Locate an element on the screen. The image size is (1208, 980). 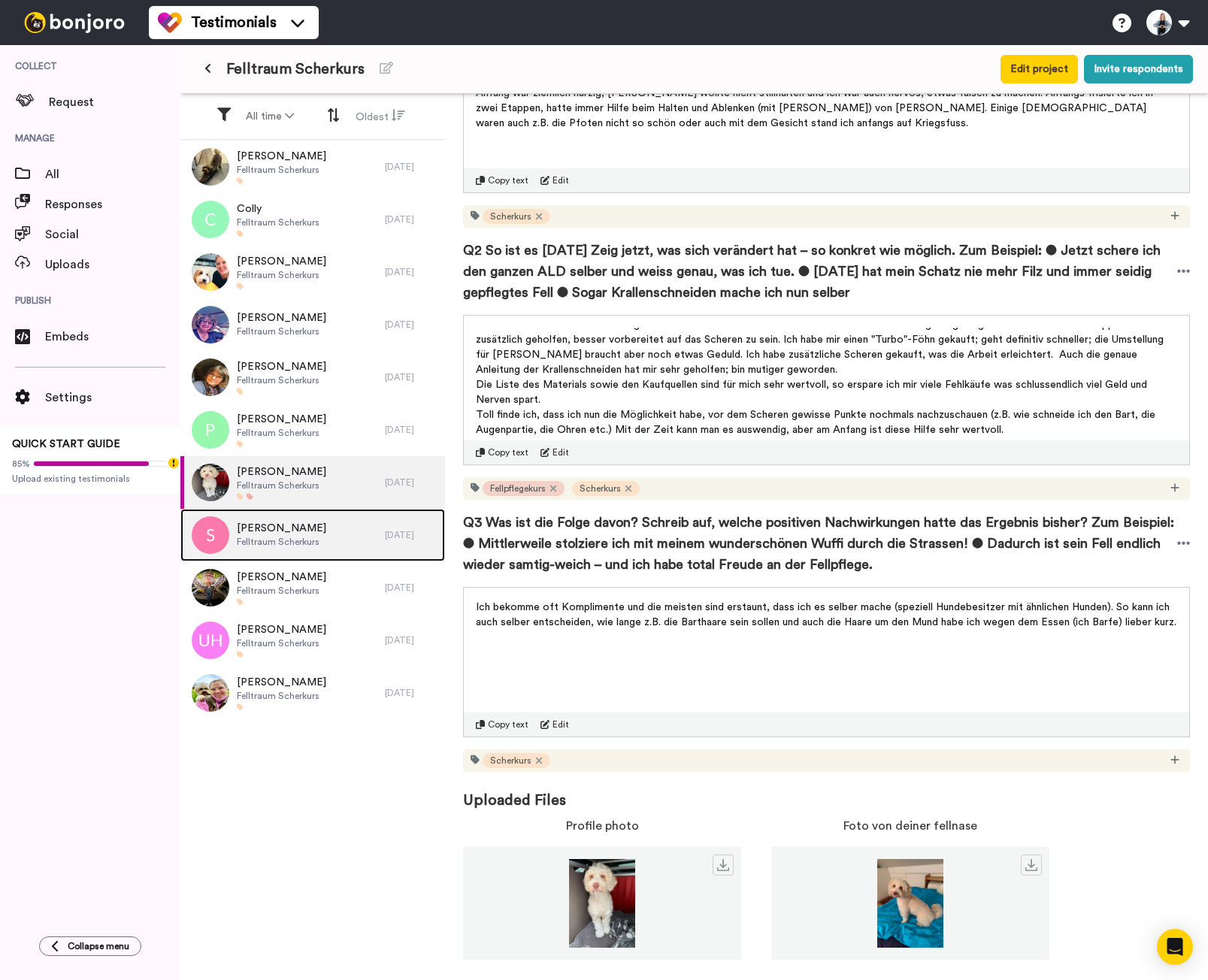
span: QUICK START GUIDE is located at coordinates (66, 444).